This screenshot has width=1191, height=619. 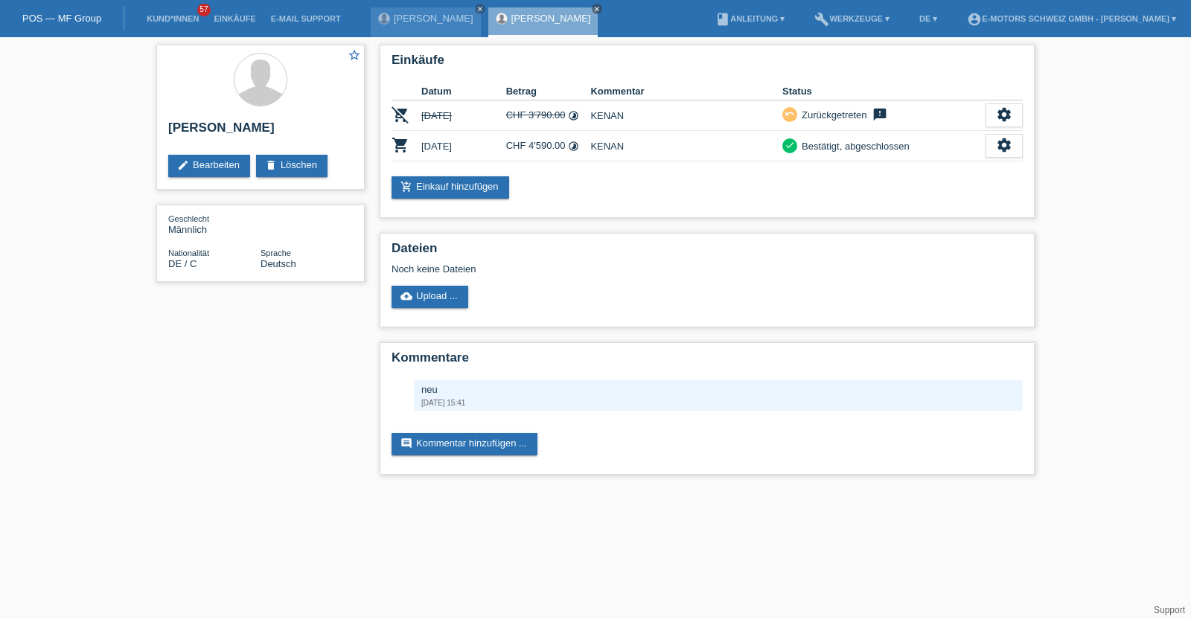 What do you see at coordinates (429, 297) in the screenshot?
I see `a: cloud_uploadUpload ...` at bounding box center [429, 297].